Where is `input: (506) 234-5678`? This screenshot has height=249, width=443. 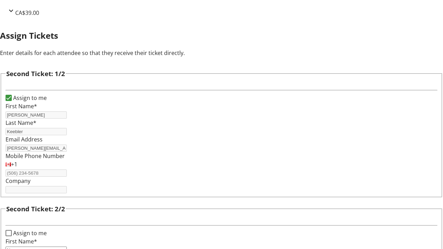 input: (506) 234-5678 is located at coordinates (36, 173).